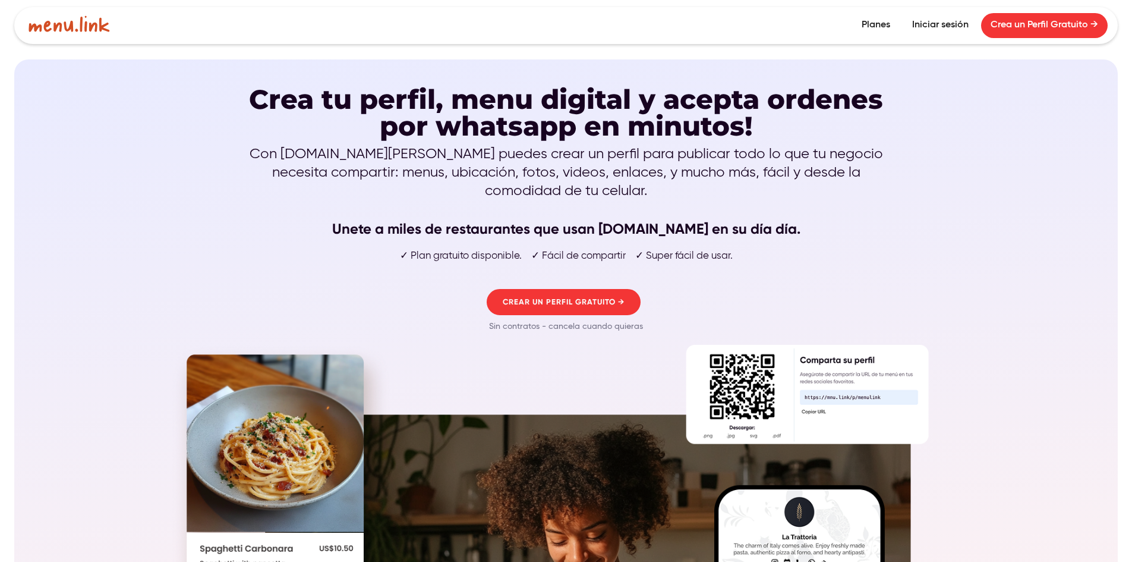  Describe the element at coordinates (566, 326) in the screenshot. I see `p: Sin contratos - cancela cuando quieras` at that location.